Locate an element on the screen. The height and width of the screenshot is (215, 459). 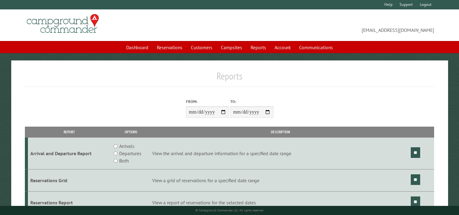
td: Reservations Report is located at coordinates (69, 202).